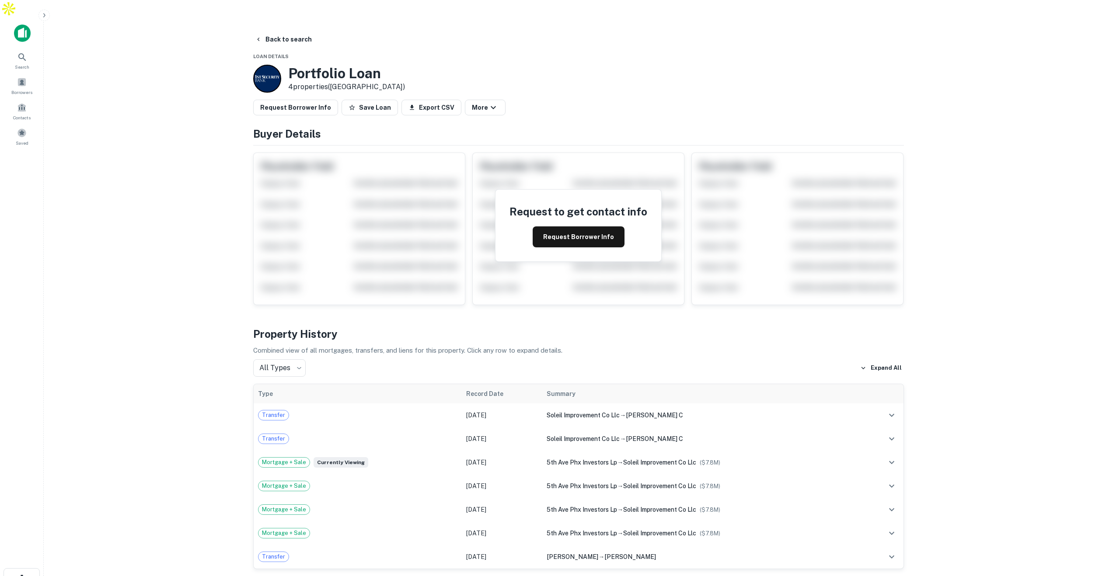 The height and width of the screenshot is (576, 1113). Describe the element at coordinates (431, 108) in the screenshot. I see `button: Export CSV` at that location.